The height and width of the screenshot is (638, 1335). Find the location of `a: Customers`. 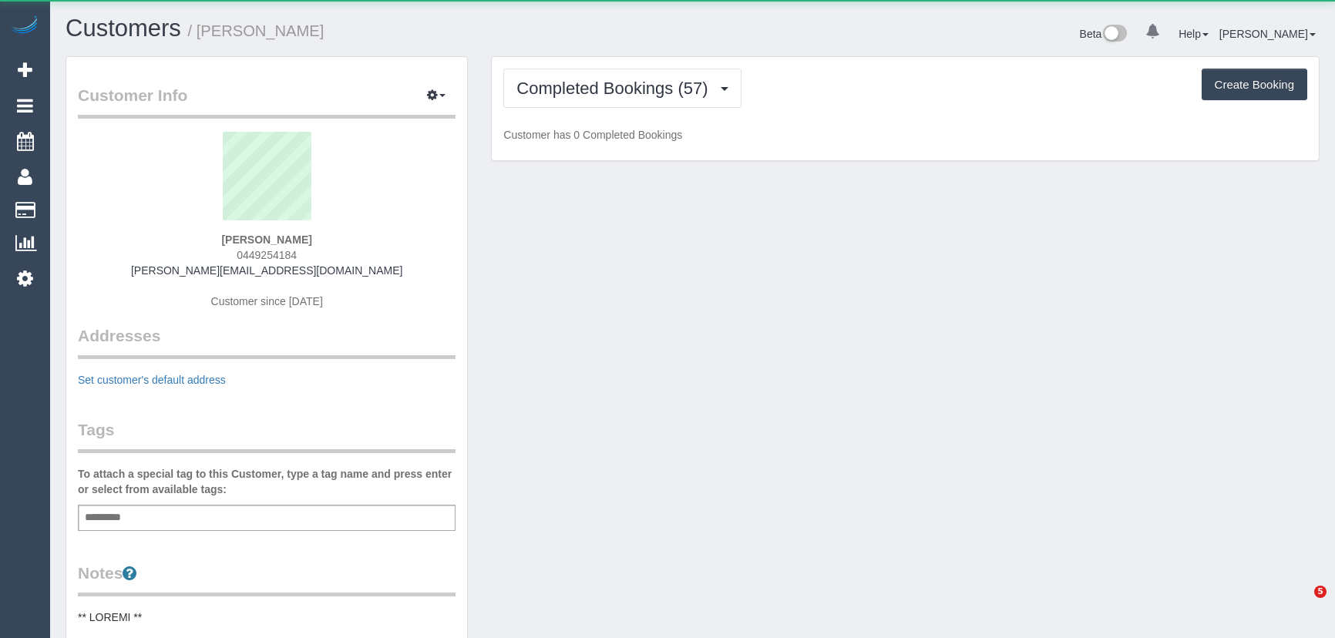

a: Customers is located at coordinates (123, 28).